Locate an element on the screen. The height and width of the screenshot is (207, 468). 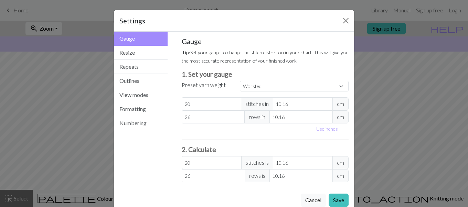
button: Numbering is located at coordinates (141, 123).